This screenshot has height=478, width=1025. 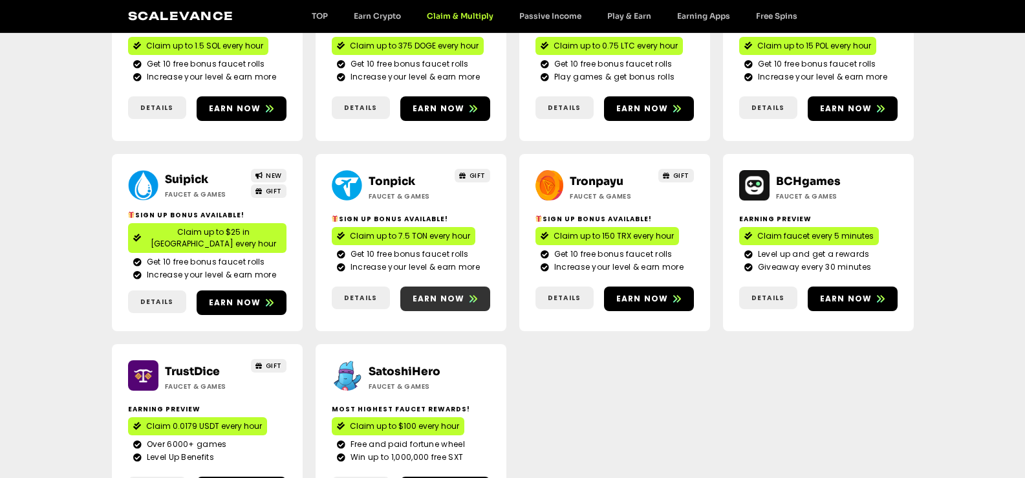 I want to click on a: Claim up to 1.5 SOL every hour, so click(x=198, y=46).